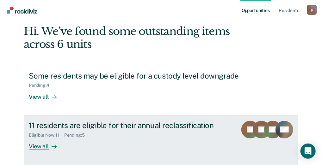  Describe the element at coordinates (161, 91) in the screenshot. I see `a: Some residents may be eligible for a custody level downgradePending:4View all` at that location.